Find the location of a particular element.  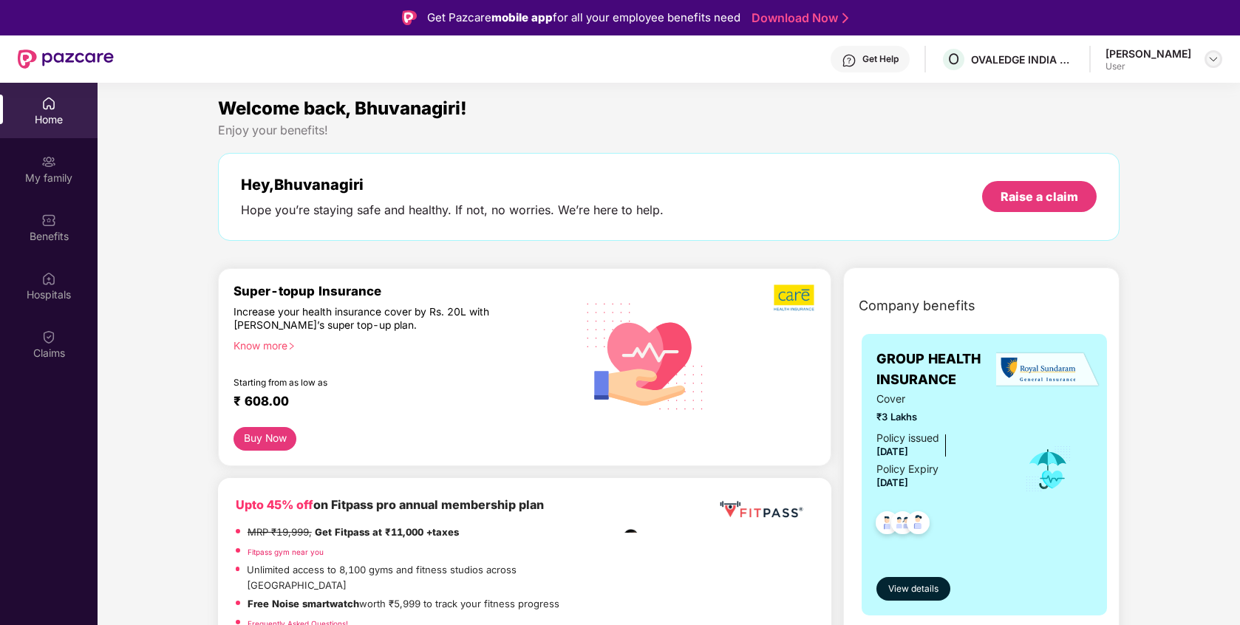

img: insurerLogo is located at coordinates (1048, 370).